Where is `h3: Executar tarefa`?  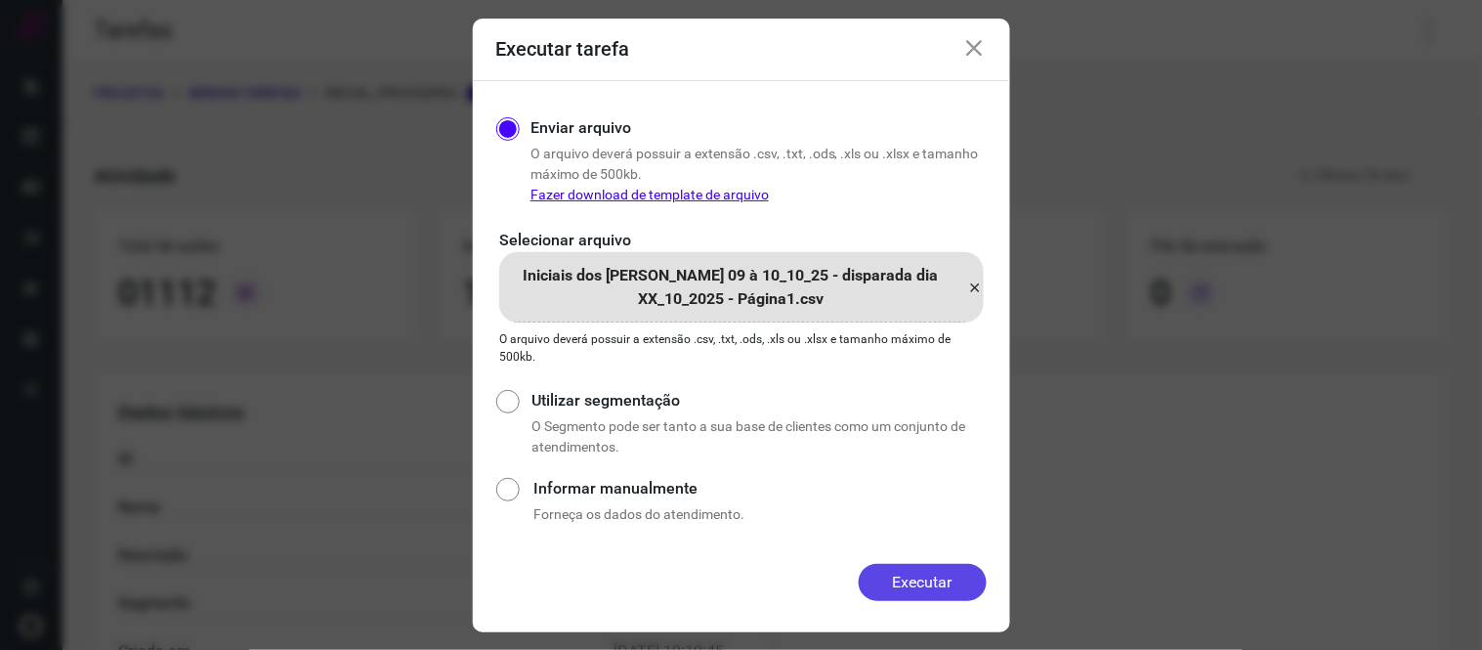
h3: Executar tarefa is located at coordinates (563, 49).